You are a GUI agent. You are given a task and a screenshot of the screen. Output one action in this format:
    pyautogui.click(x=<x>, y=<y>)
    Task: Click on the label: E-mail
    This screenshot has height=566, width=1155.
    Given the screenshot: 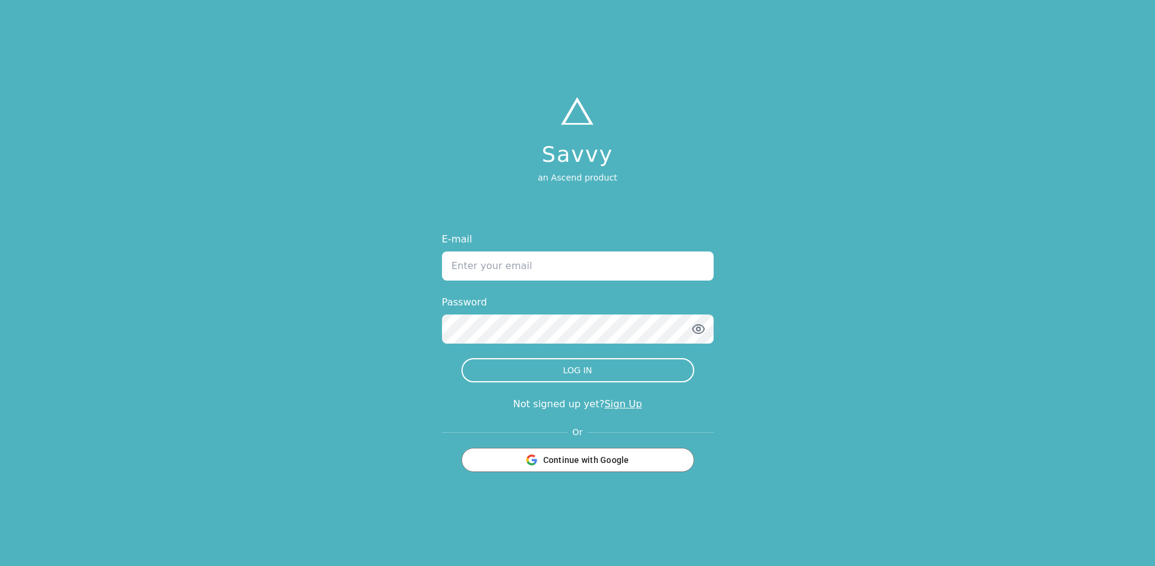 What is the action you would take?
    pyautogui.click(x=578, y=240)
    